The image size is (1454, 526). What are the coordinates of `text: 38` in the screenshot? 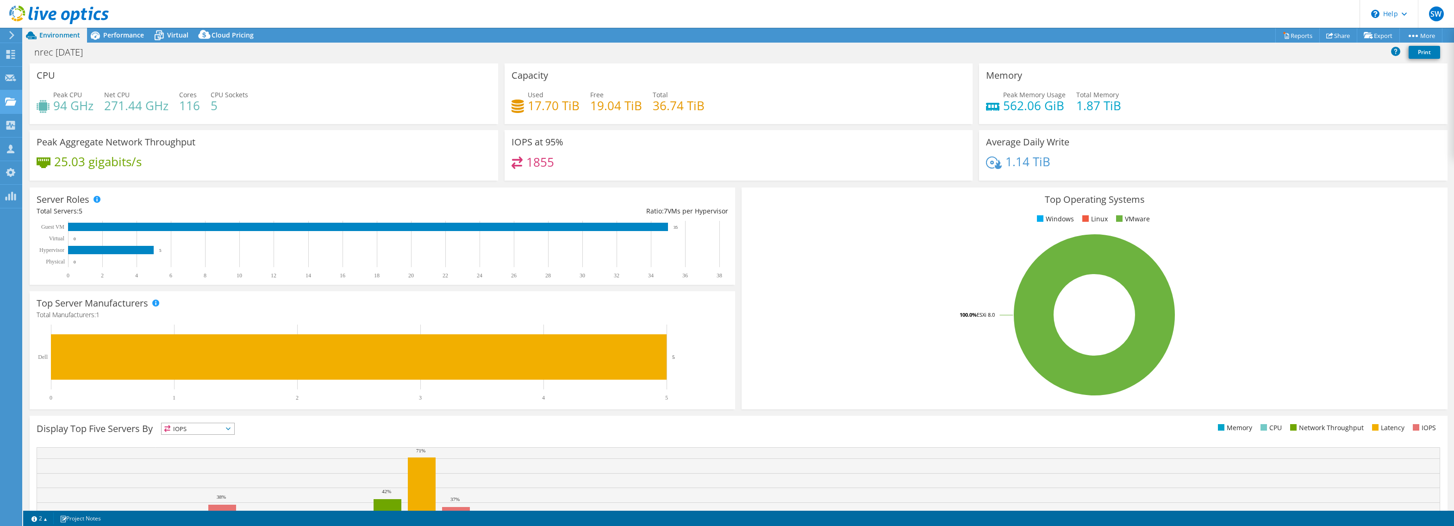 It's located at (719, 275).